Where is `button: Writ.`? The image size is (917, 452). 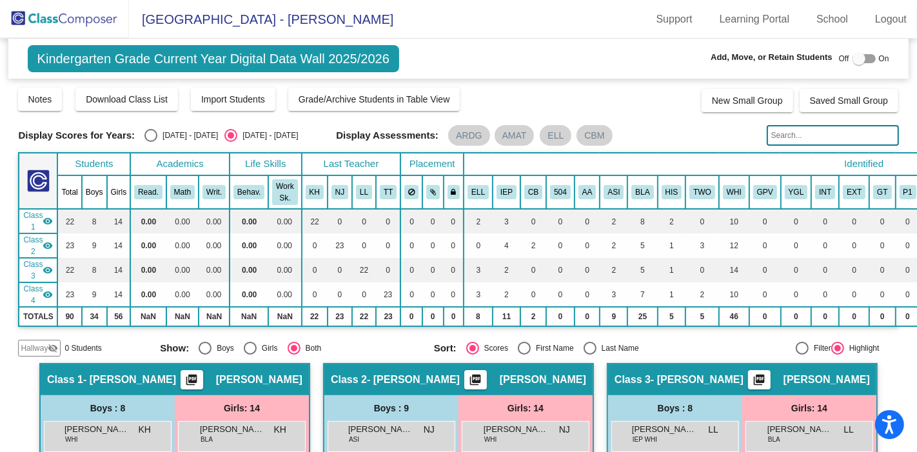 button: Writ. is located at coordinates (214, 192).